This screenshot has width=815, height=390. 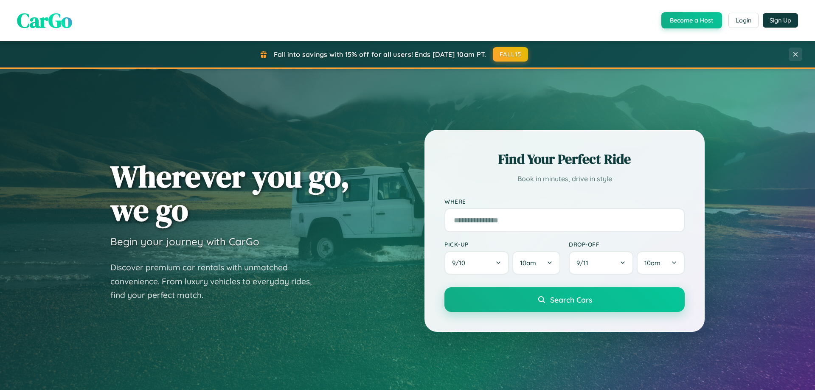 What do you see at coordinates (502, 244) in the screenshot?
I see `label: Pick-up` at bounding box center [502, 244].